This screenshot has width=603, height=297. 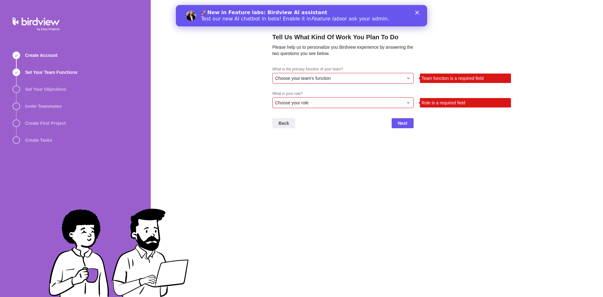 What do you see at coordinates (292, 103) in the screenshot?
I see `span: Choose your role` at bounding box center [292, 103].